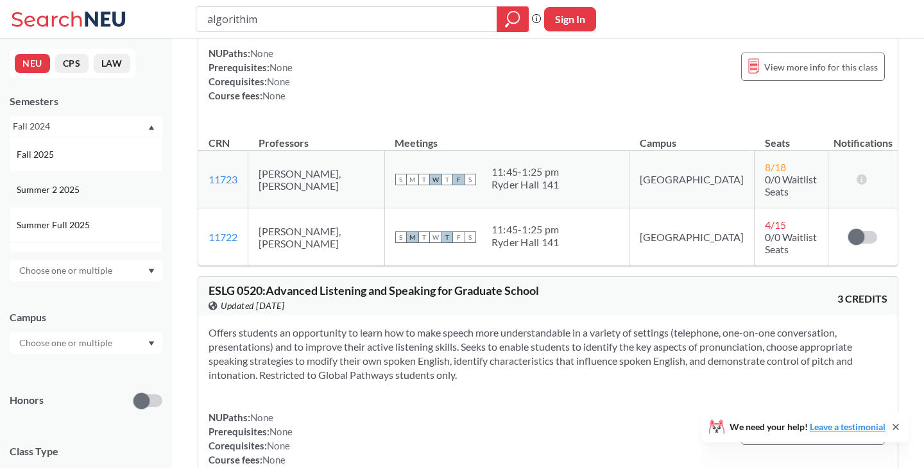  Describe the element at coordinates (112, 64) in the screenshot. I see `button: LAW` at that location.